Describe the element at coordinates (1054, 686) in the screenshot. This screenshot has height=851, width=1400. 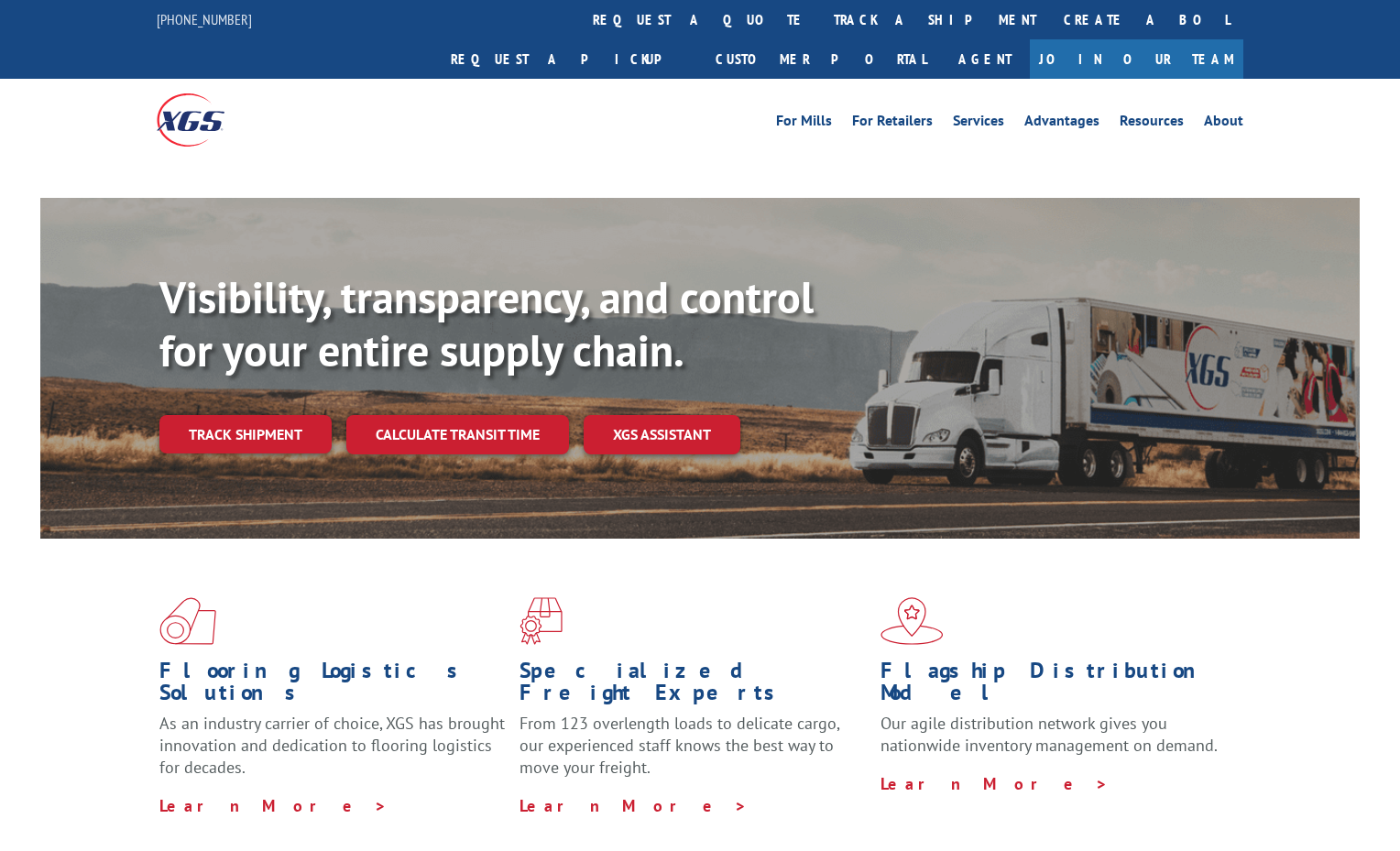
I see `h1: Flagship Distribution Model` at that location.